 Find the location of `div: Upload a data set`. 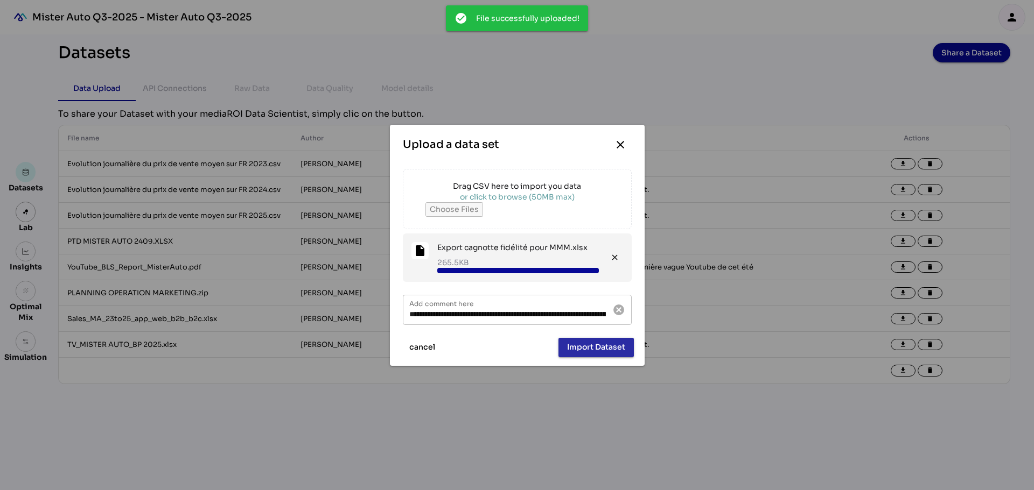

div: Upload a data set is located at coordinates (451, 145).